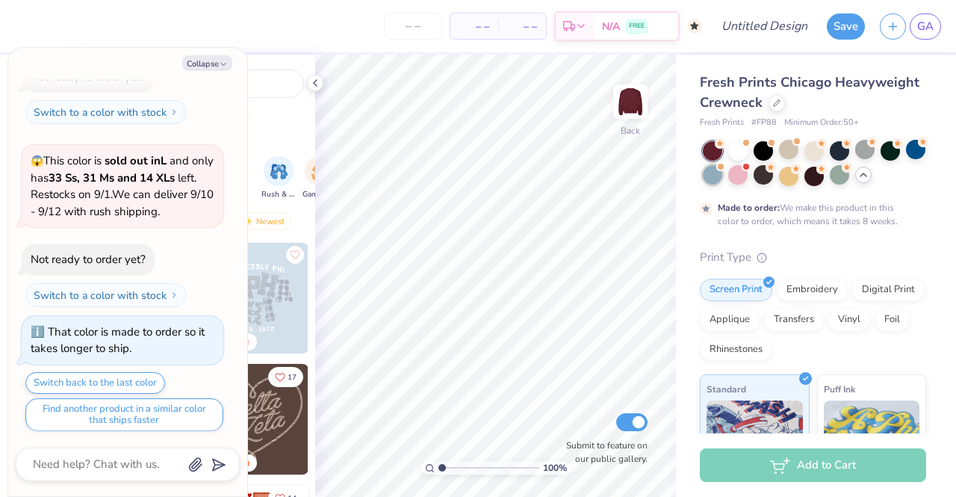 This screenshot has height=497, width=956. Describe the element at coordinates (279, 194) in the screenshot. I see `span: Rush & Bid` at that location.